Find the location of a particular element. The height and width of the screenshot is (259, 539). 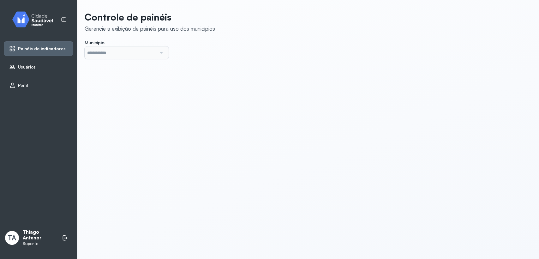

div: Gerencie a exibição de painéis para uso dos municípios is located at coordinates (150, 28).